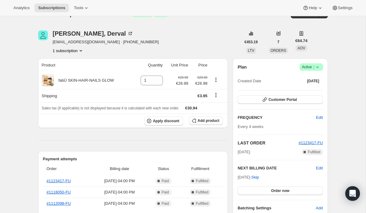  What do you see at coordinates (251, 127) in the screenshot?
I see `span: Every 4 weeks` at bounding box center [251, 127].